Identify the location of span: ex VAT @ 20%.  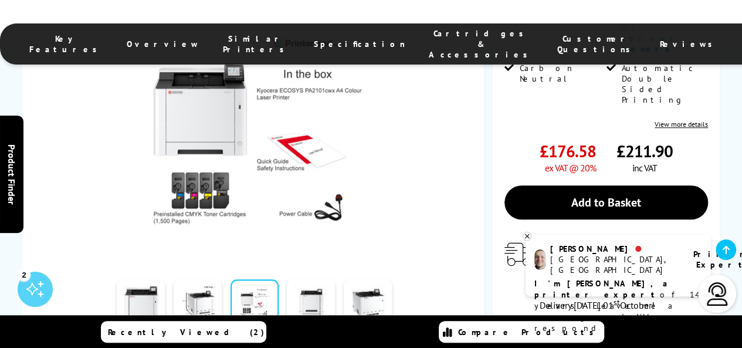
(570, 168).